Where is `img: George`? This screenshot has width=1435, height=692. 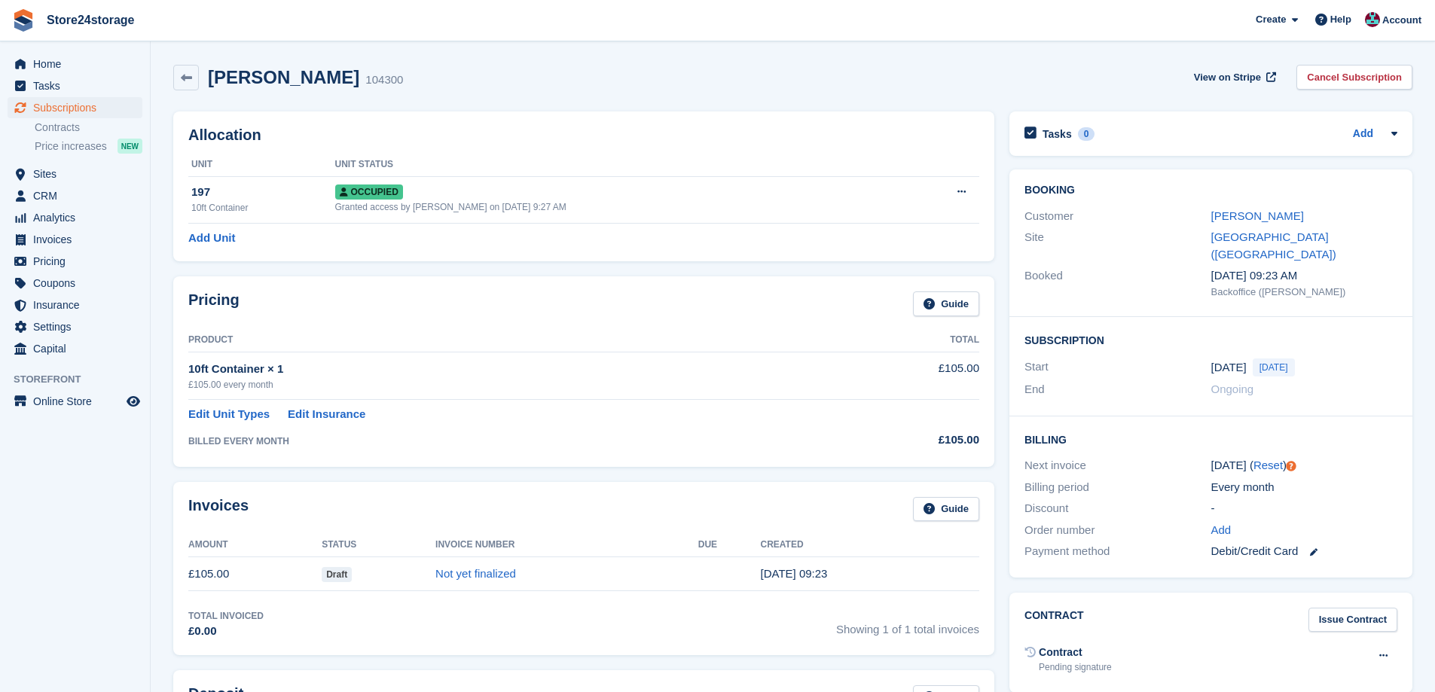 img: George is located at coordinates (1372, 20).